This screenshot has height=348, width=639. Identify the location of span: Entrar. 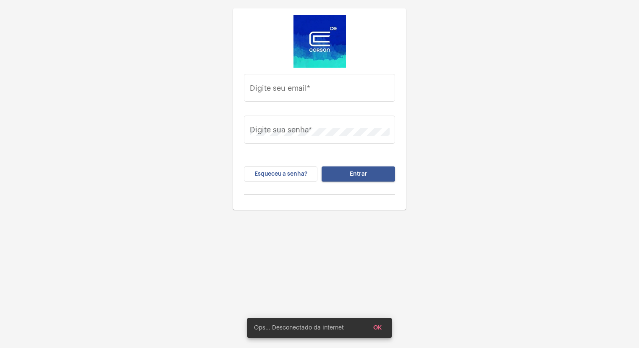
(359, 174).